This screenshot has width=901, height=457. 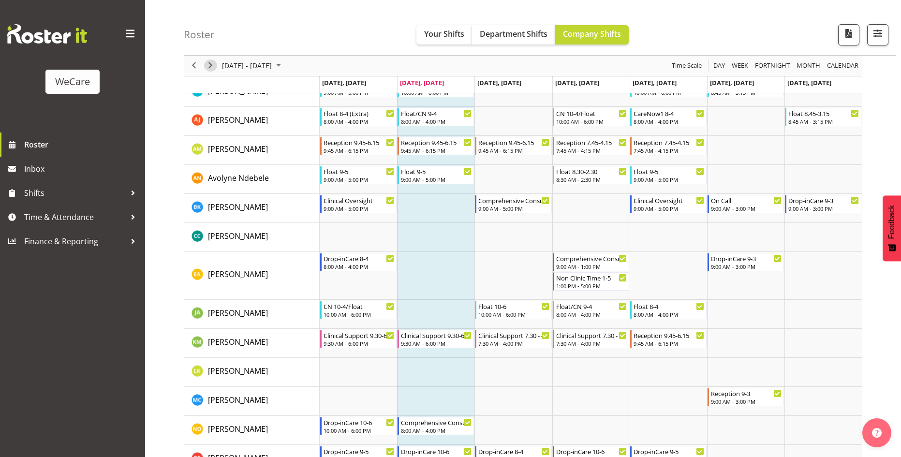 I want to click on div: 1:00 PM - 5:00 PM, so click(x=591, y=286).